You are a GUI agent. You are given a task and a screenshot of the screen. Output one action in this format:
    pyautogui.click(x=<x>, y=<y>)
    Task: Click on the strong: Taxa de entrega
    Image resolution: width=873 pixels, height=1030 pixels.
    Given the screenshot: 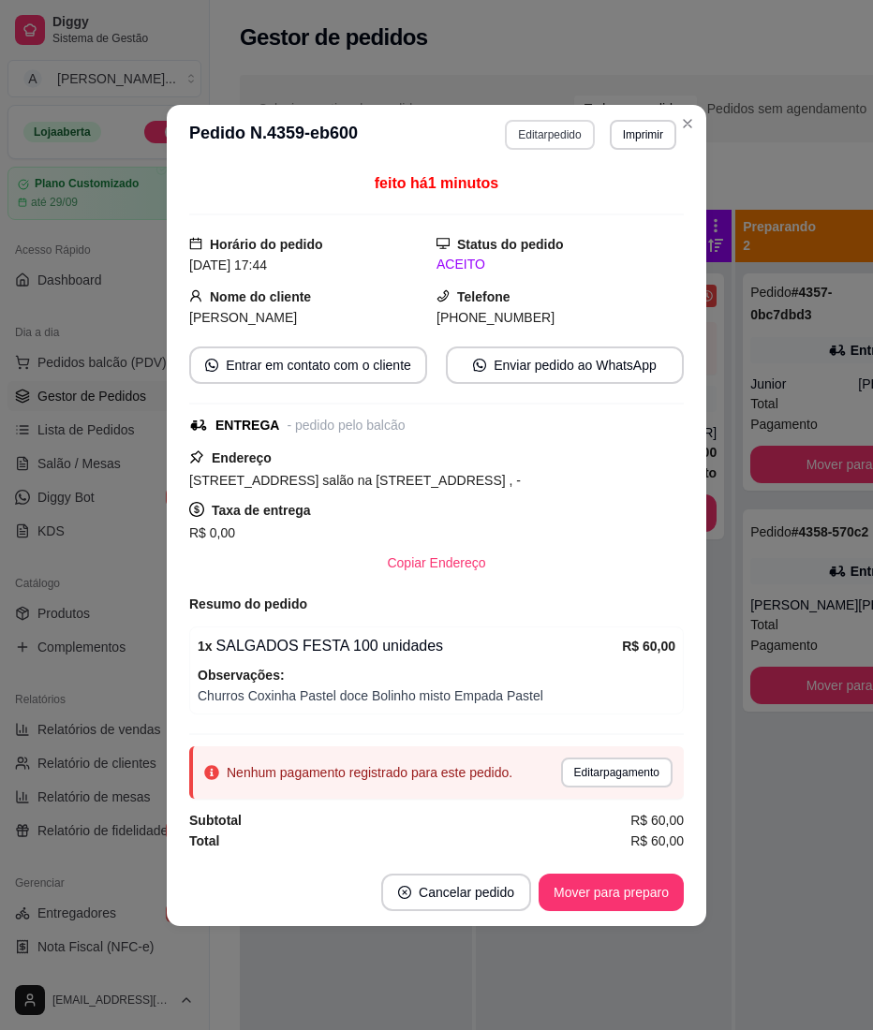 What is the action you would take?
    pyautogui.click(x=261, y=510)
    